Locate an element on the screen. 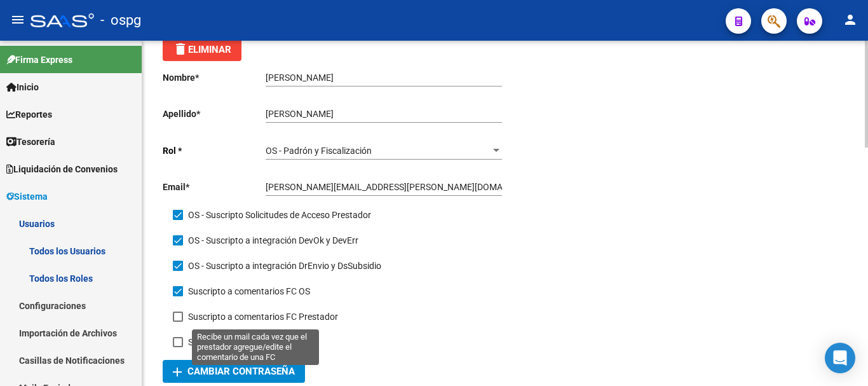 Image resolution: width=868 pixels, height=386 pixels. span: OS - Suscripto Solicitudes de Acceso Prestador is located at coordinates (280, 215).